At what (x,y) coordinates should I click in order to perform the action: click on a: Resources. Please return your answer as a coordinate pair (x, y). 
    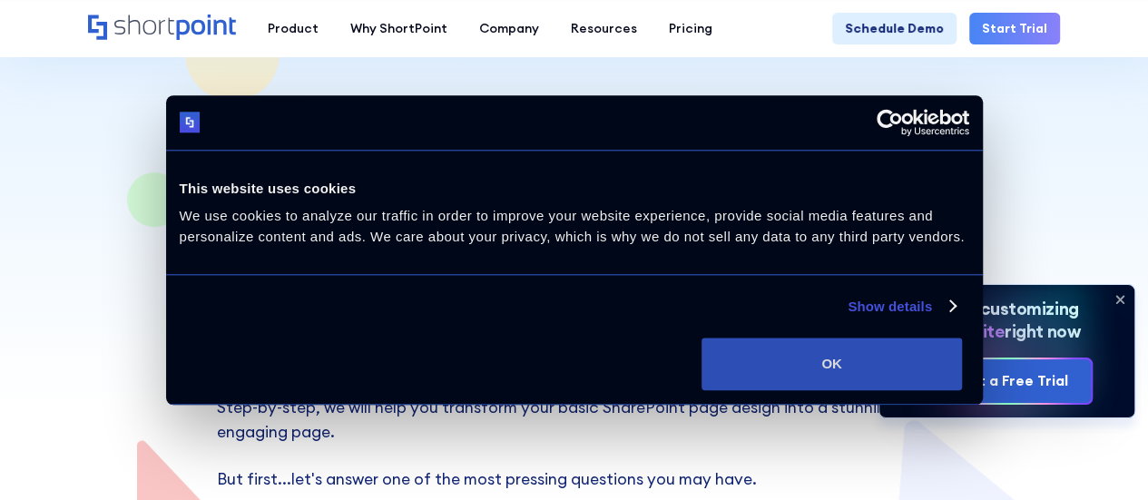
    Looking at the image, I should click on (603, 28).